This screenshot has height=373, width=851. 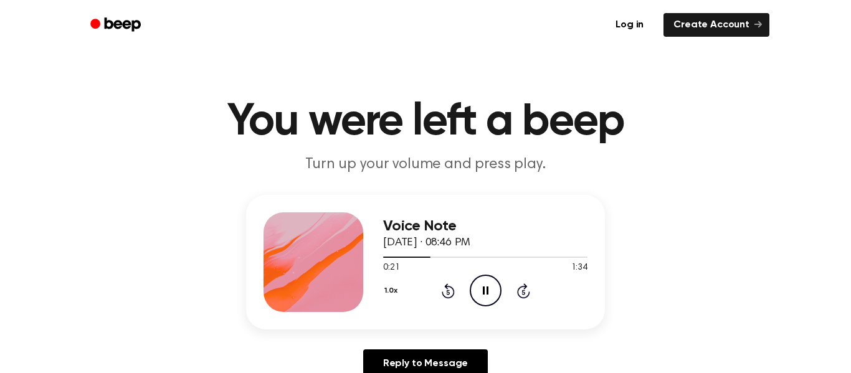 I want to click on button: 1.0x, so click(x=393, y=291).